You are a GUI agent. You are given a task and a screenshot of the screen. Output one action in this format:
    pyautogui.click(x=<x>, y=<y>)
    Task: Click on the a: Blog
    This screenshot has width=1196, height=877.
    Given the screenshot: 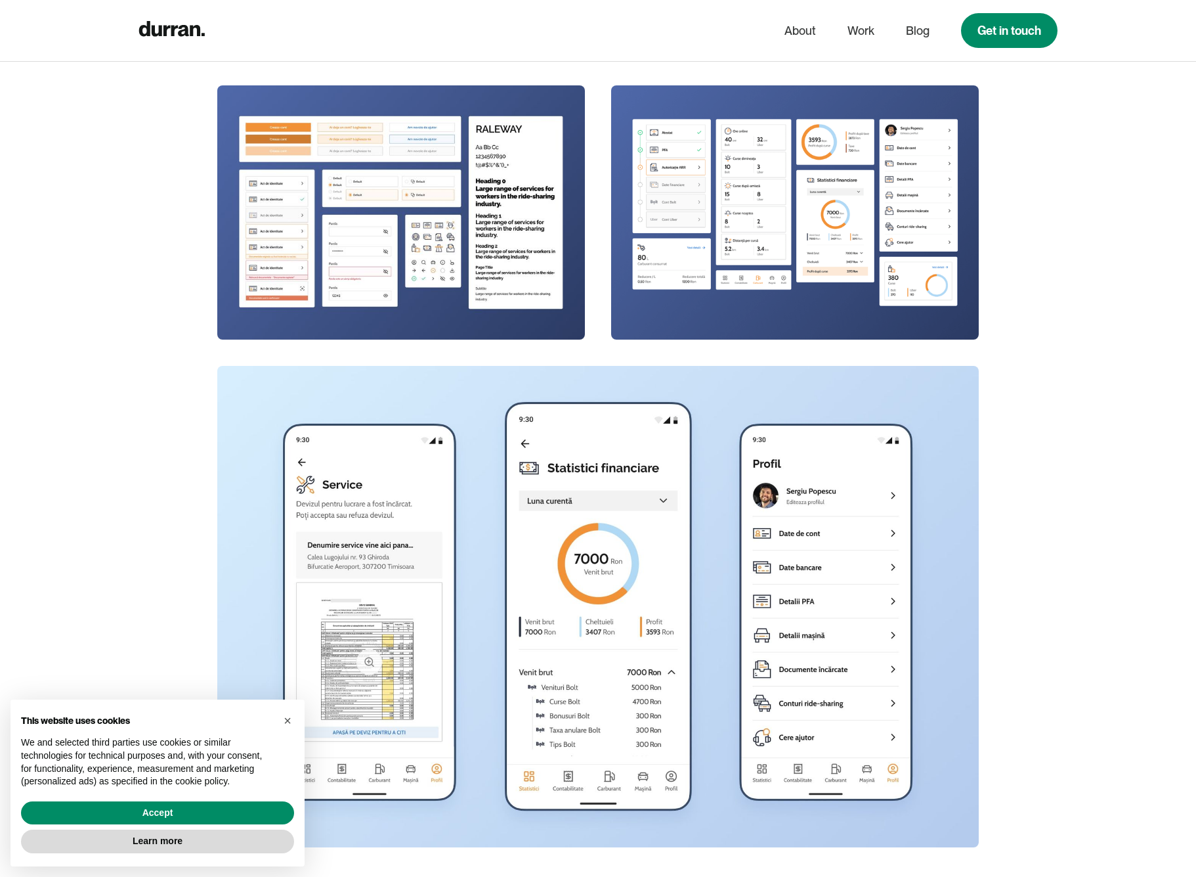 What is the action you would take?
    pyautogui.click(x=918, y=31)
    